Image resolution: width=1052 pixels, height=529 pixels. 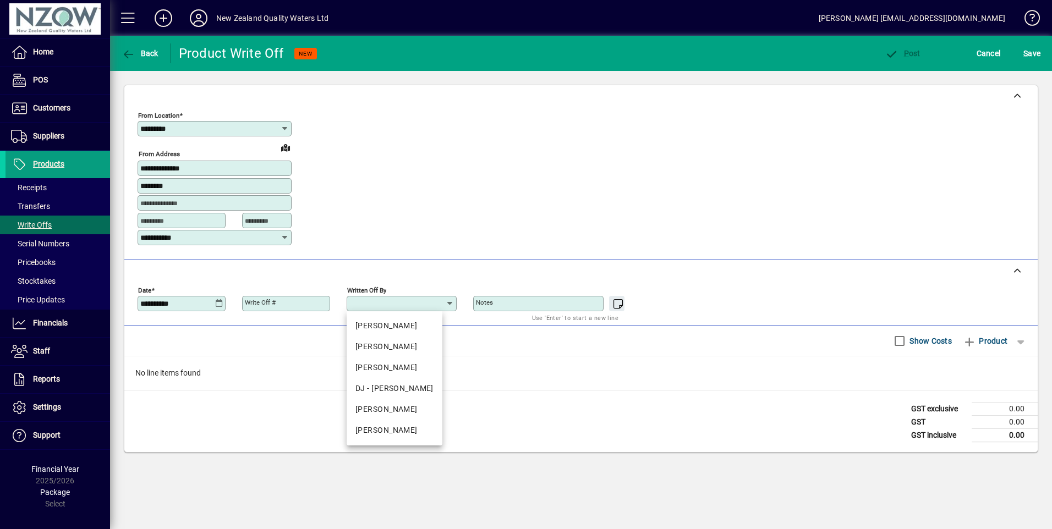 I want to click on a: Serial Numbers, so click(x=58, y=244).